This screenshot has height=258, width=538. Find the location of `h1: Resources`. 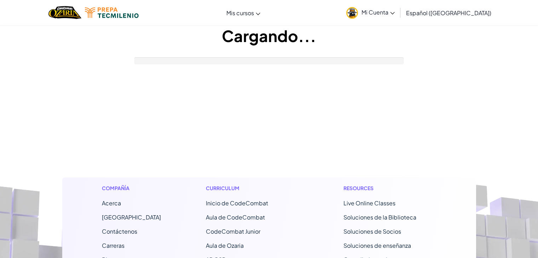

h1: Resources is located at coordinates (390, 188).